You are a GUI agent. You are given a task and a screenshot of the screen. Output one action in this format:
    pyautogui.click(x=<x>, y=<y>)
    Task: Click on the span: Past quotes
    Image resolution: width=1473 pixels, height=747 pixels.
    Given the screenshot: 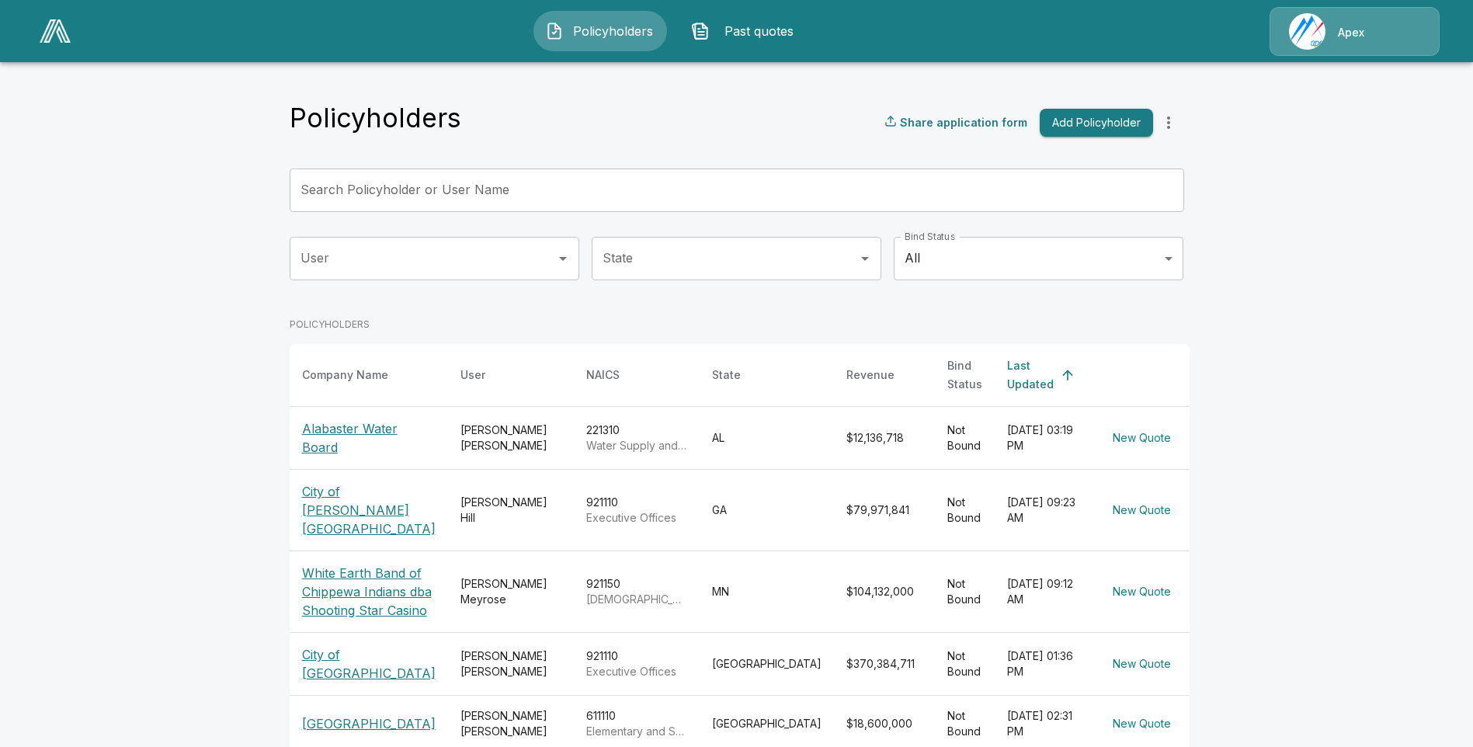 What is the action you would take?
    pyautogui.click(x=758, y=31)
    